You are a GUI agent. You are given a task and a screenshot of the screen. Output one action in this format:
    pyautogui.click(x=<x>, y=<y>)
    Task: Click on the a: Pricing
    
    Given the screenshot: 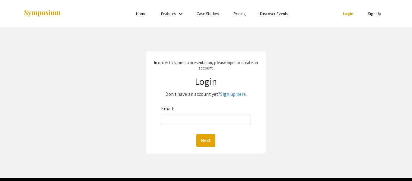 What is the action you would take?
    pyautogui.click(x=240, y=14)
    